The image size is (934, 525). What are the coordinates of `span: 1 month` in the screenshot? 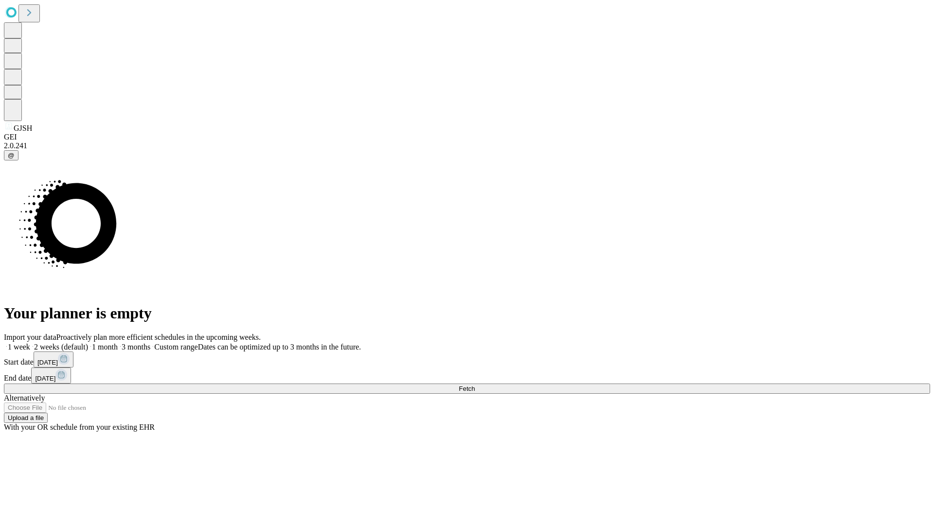 It's located at (105, 347).